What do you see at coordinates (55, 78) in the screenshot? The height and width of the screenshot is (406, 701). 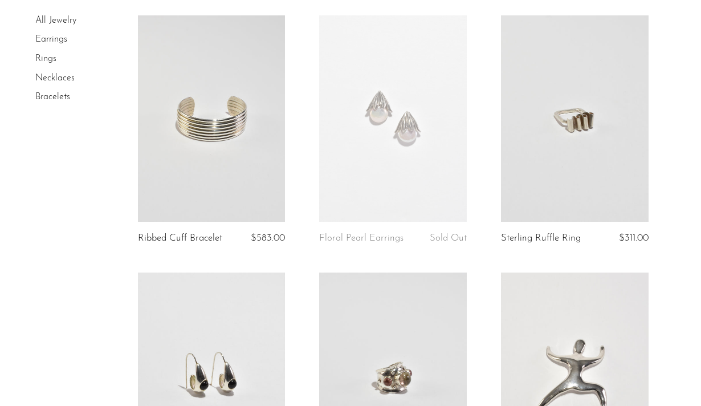 I see `a: Necklaces` at bounding box center [55, 78].